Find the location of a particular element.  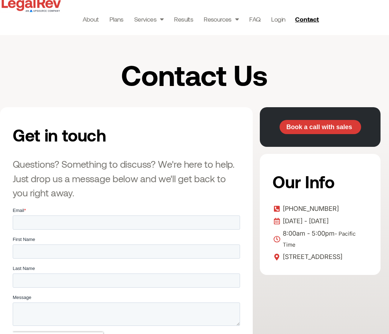

a: FAQ is located at coordinates (255, 19).